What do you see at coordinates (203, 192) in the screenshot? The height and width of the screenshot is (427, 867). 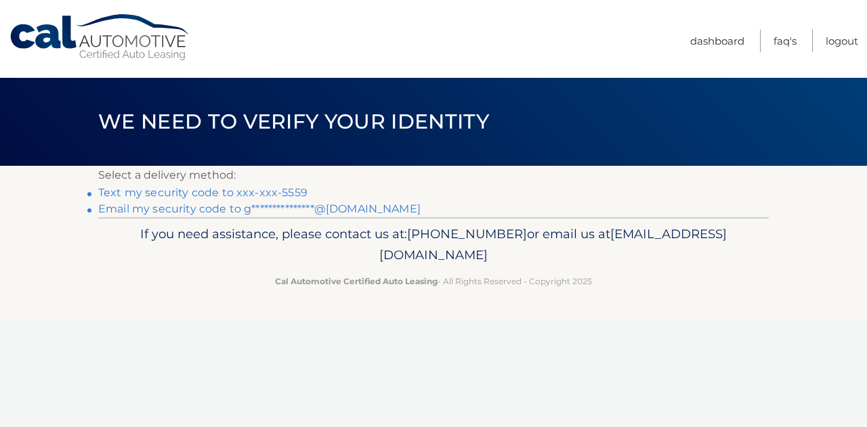 I see `a: Text my security code to xxx-xxx-5559` at bounding box center [203, 192].